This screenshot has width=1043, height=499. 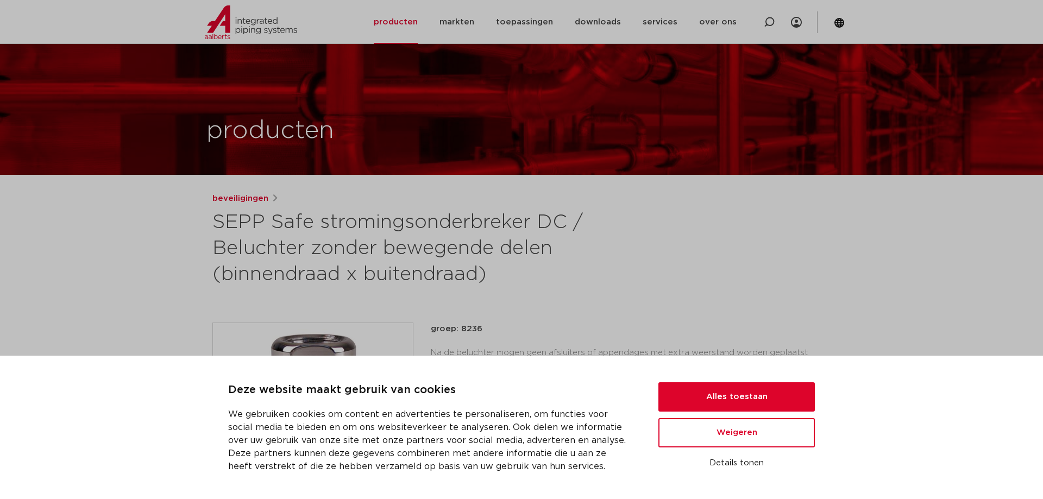 I want to click on a: beveiligingen, so click(x=240, y=199).